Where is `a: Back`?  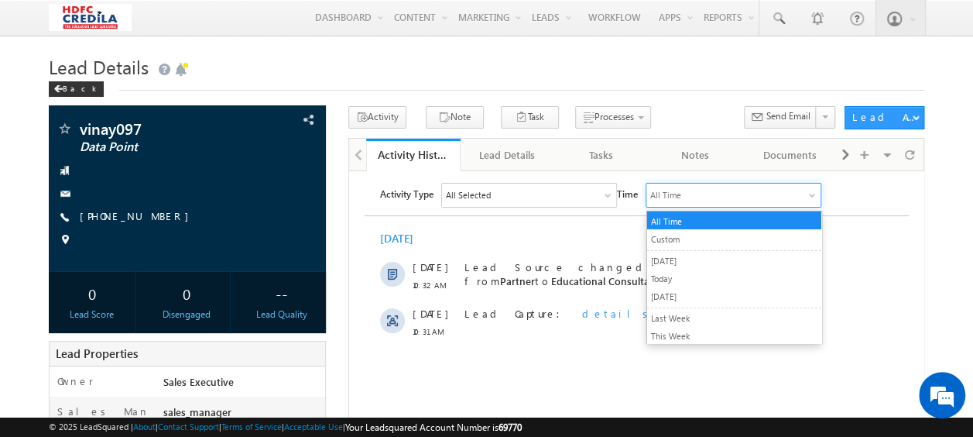
a: Back is located at coordinates (80, 87).